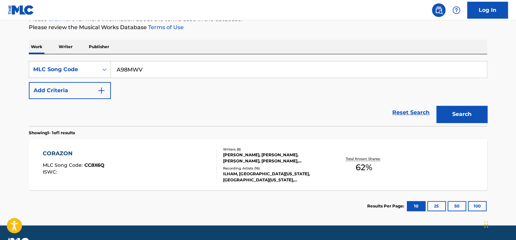  I want to click on img: help, so click(456, 10).